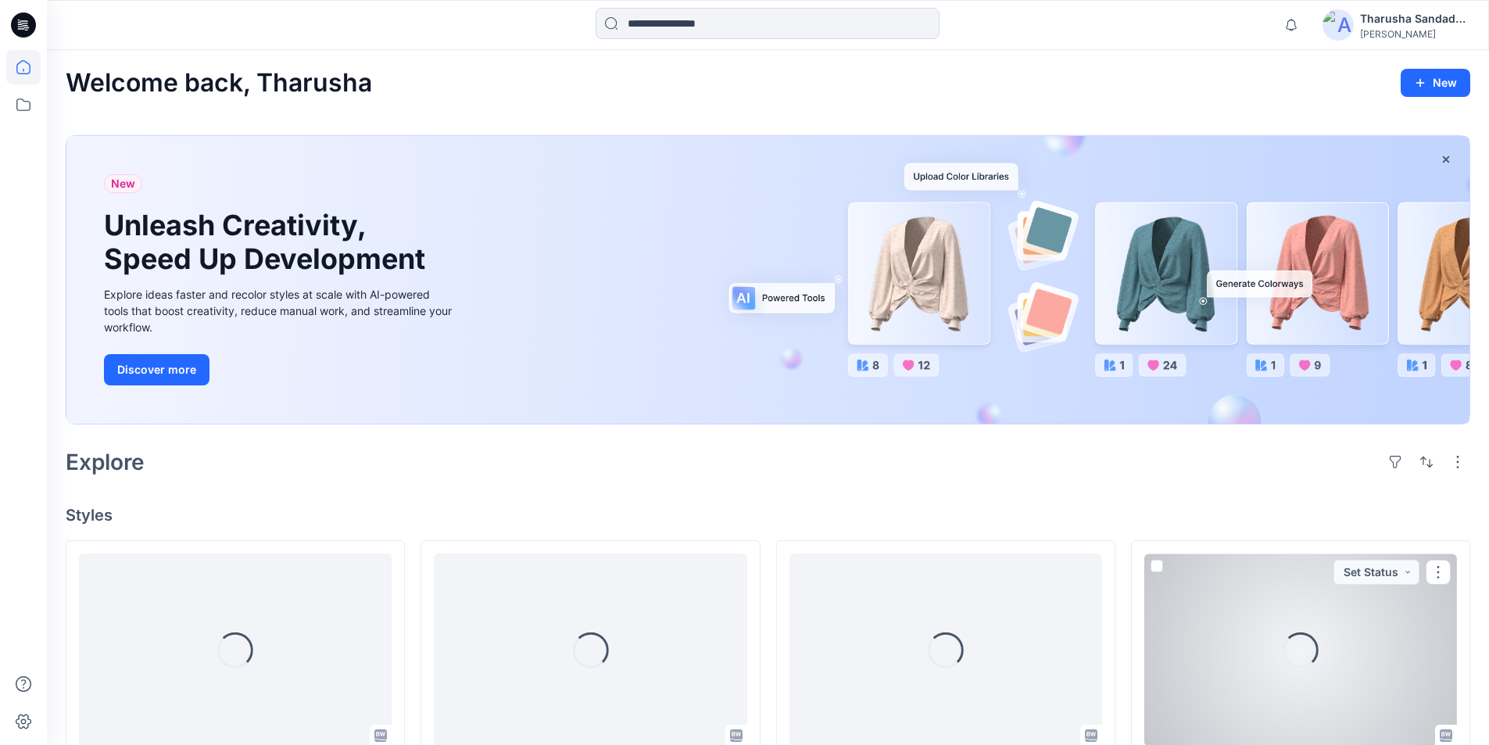  What do you see at coordinates (768, 515) in the screenshot?
I see `h4: Styles` at bounding box center [768, 515].